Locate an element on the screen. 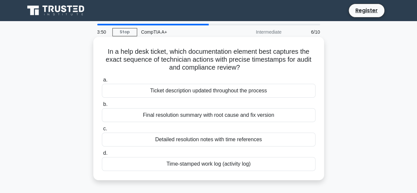 Image resolution: width=417 pixels, height=193 pixels. div: Final resolution summary with root cause and fix version is located at coordinates (209, 115).